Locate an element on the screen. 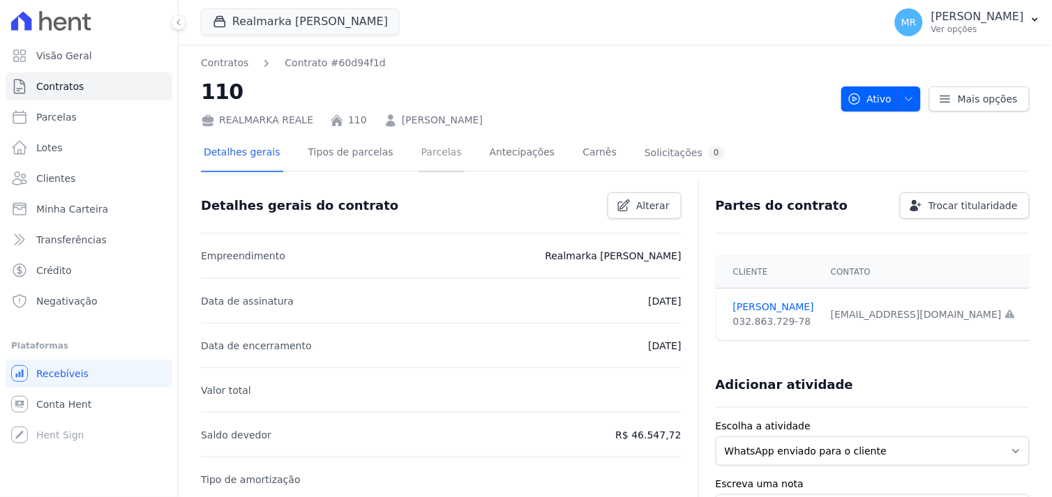 The width and height of the screenshot is (1052, 497). h2: 110 is located at coordinates (515, 91).